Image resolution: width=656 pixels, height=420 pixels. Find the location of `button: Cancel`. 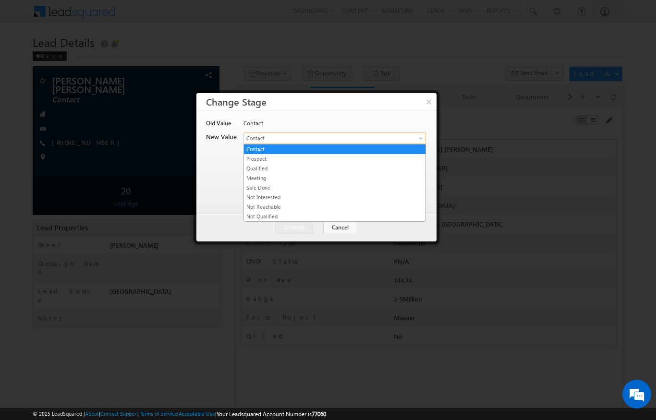

button: Cancel is located at coordinates (340, 228).